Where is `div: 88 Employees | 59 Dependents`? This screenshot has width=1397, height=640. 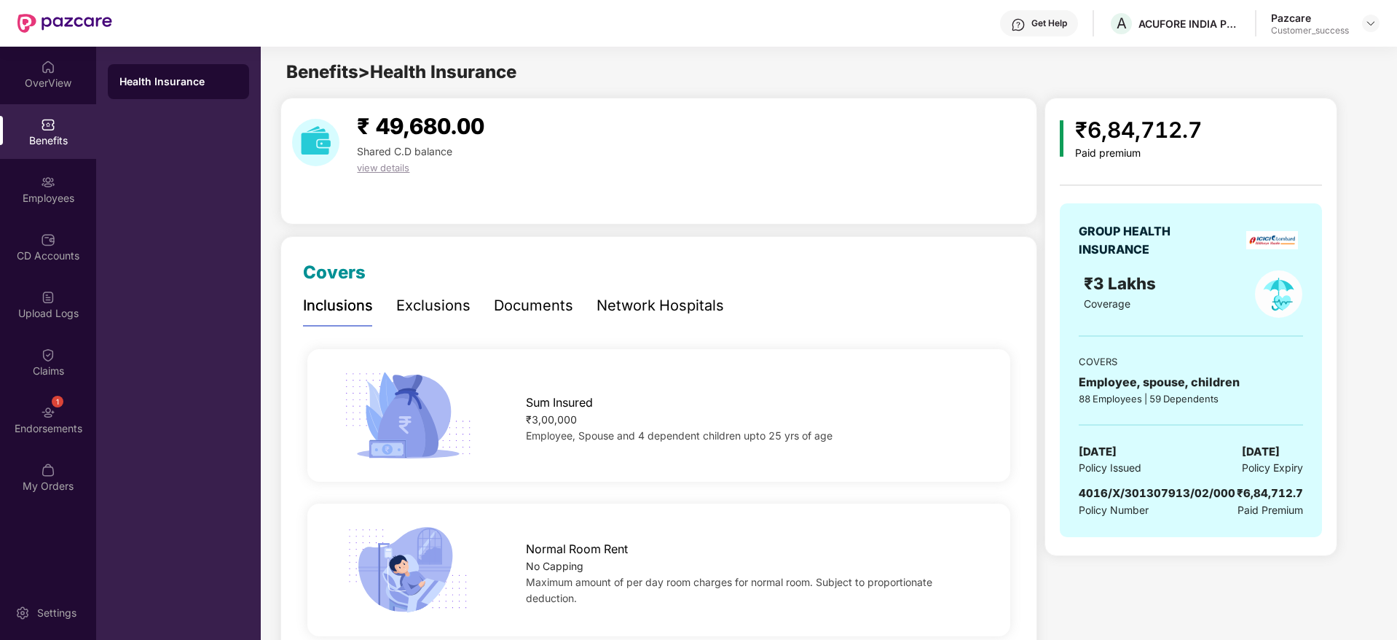
div: 88 Employees | 59 Dependents is located at coordinates (1191, 399).